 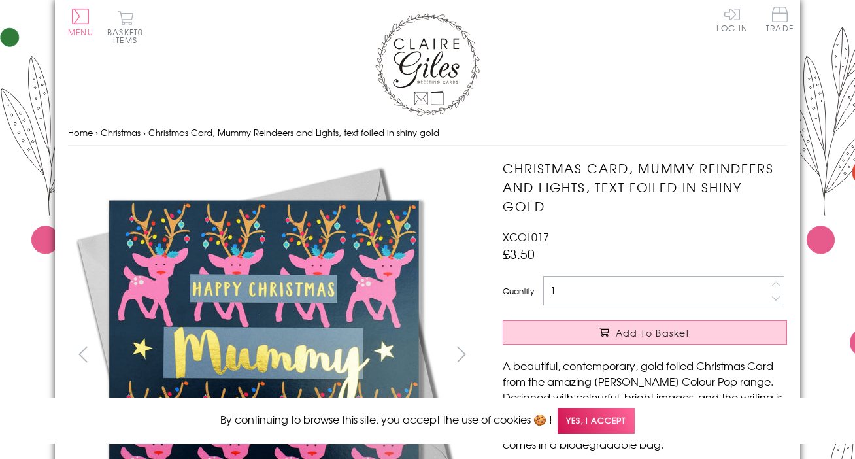 I want to click on a: Log In, so click(x=732, y=19).